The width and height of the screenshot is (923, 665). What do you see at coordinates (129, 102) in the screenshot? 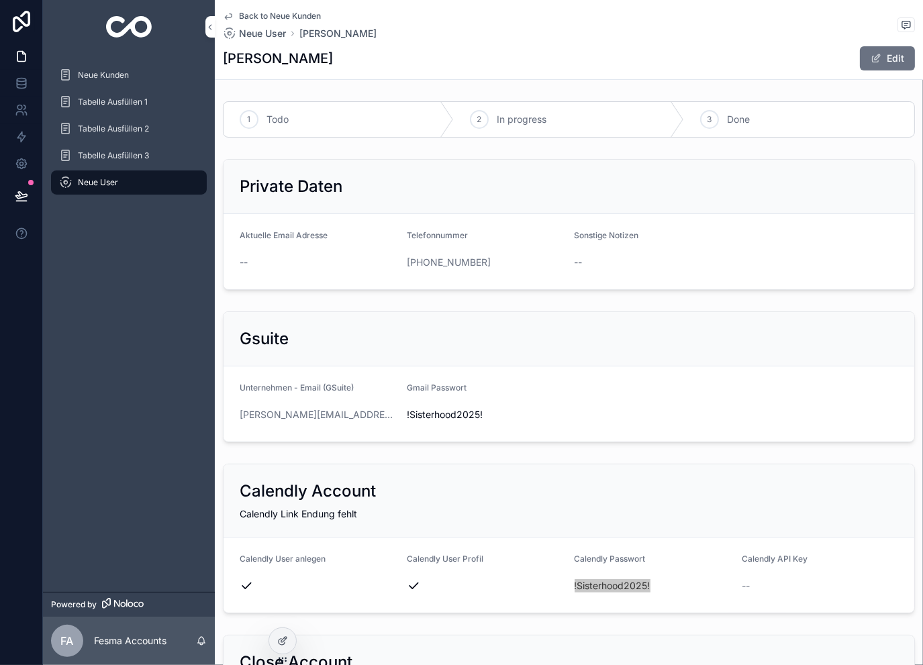
I see `a: Tabelle Ausfüllen 1` at bounding box center [129, 102].